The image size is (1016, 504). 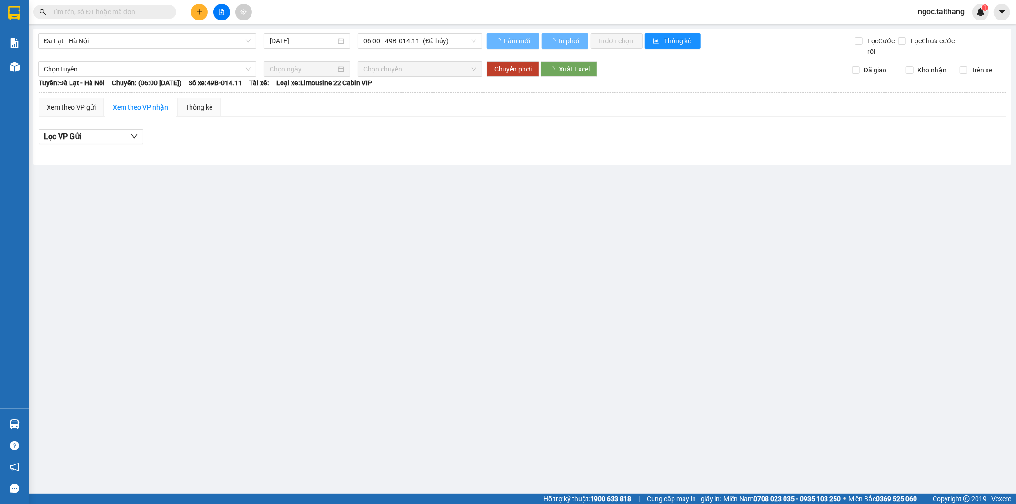 What do you see at coordinates (896, 499) in the screenshot?
I see `strong: 0369 525 060` at bounding box center [896, 499].